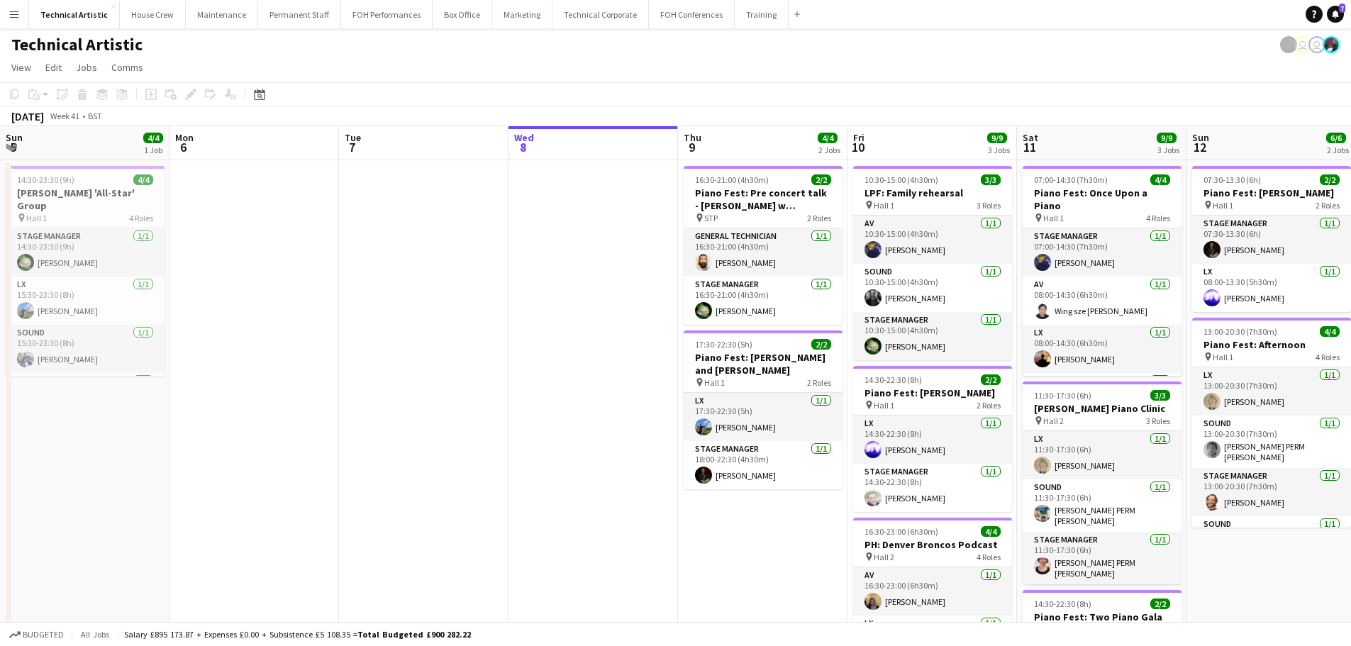  I want to click on div: 07:00-14:30 (7h30m)4/4Piano Fest: Once Upon a Piano Hall 14 RolesStage Manager1/107:00-14:30 (7h3..., so click(1102, 271).